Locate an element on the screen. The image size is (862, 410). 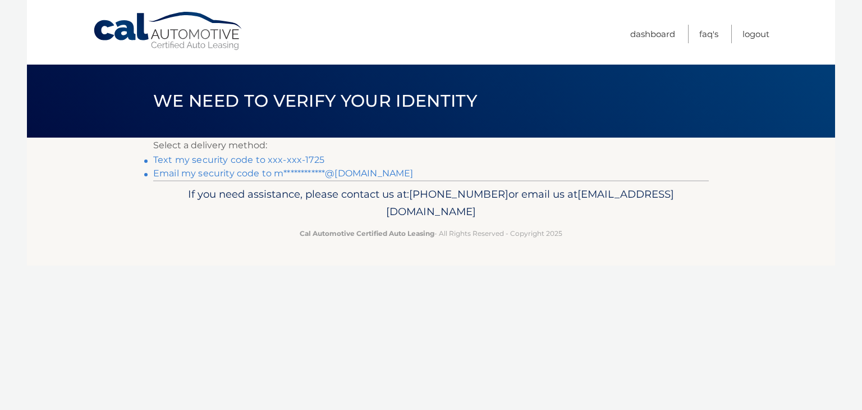
a: FAQ's is located at coordinates (709, 34).